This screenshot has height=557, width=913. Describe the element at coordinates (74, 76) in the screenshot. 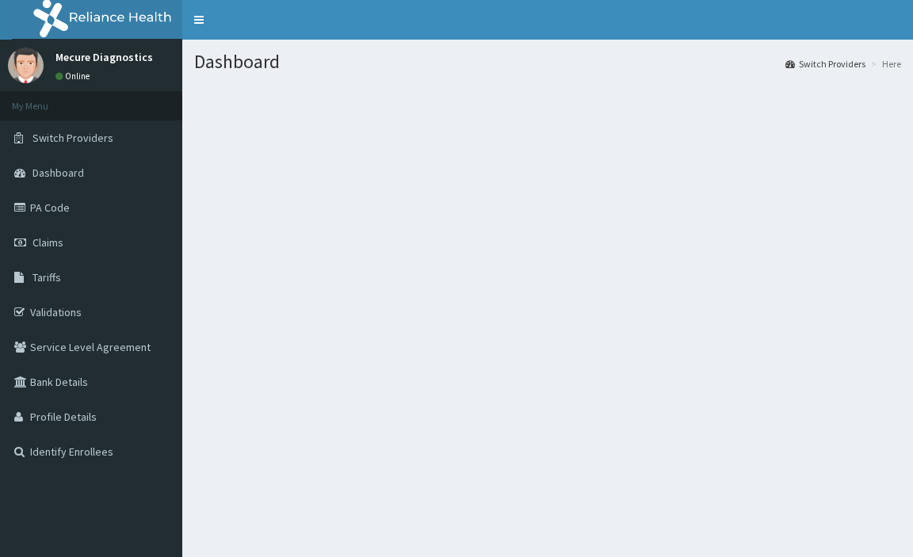

I see `a: Online` at that location.